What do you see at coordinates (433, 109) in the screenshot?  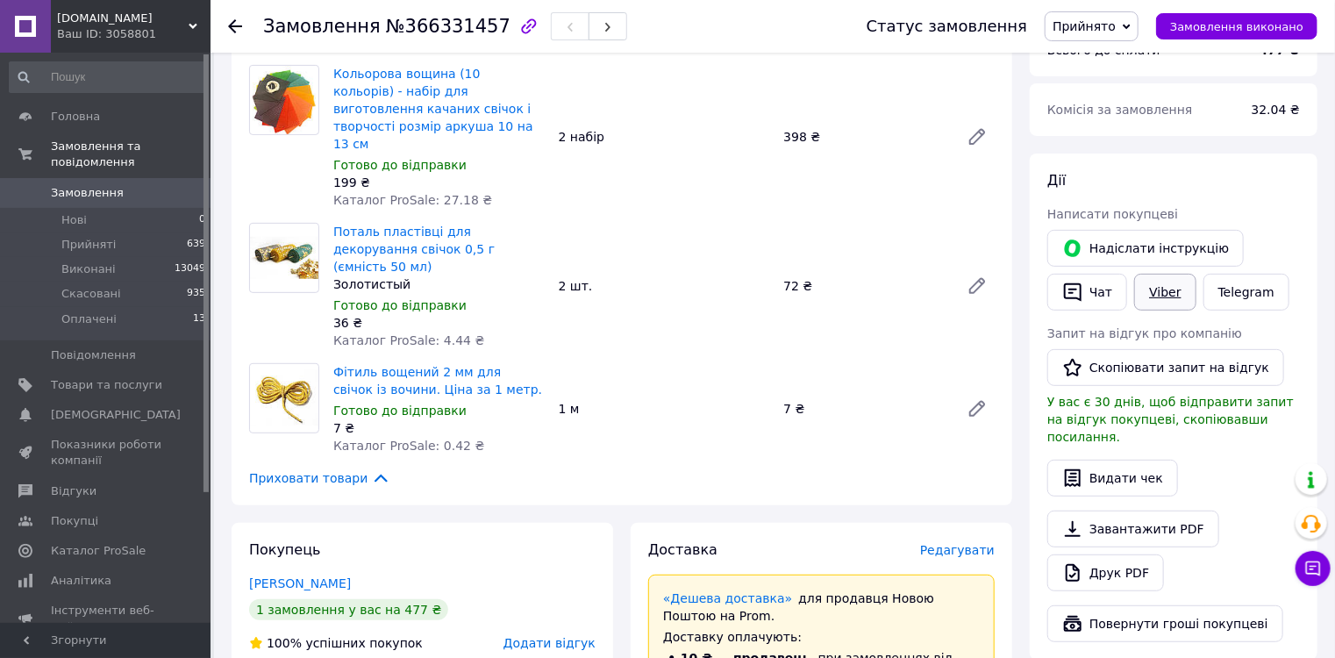 I see `a: Кольорова вощина (10 кольорів) - набір для виготовлення качаних свічок і творчості розмір аркуша ...` at bounding box center [433, 109].